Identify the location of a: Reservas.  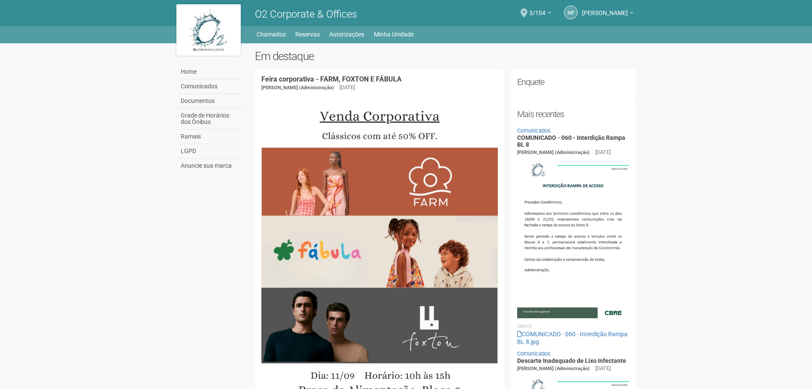
(307, 34).